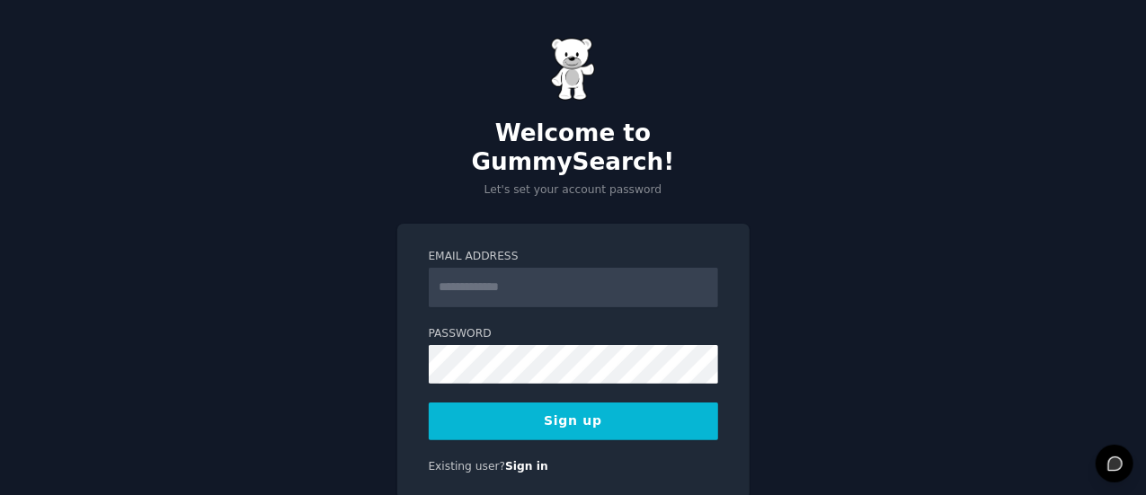  Describe the element at coordinates (573, 69) in the screenshot. I see `img: Gummy Bear` at that location.